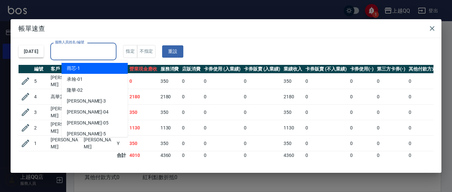 This screenshot has height=192, width=452. Describe the element at coordinates (75, 90) in the screenshot. I see `span: 隆華 -02` at that location.